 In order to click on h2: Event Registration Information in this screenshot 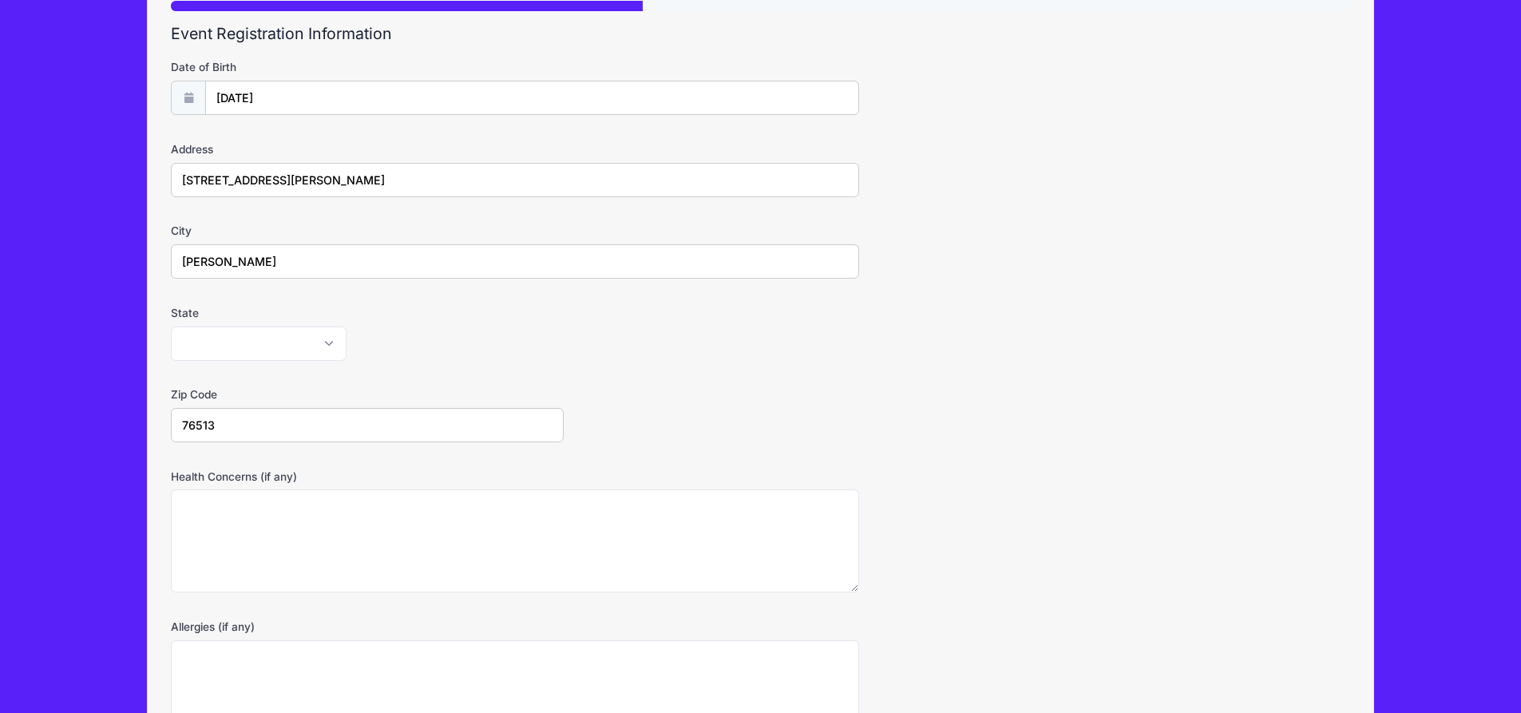, I will do `click(760, 34)`.